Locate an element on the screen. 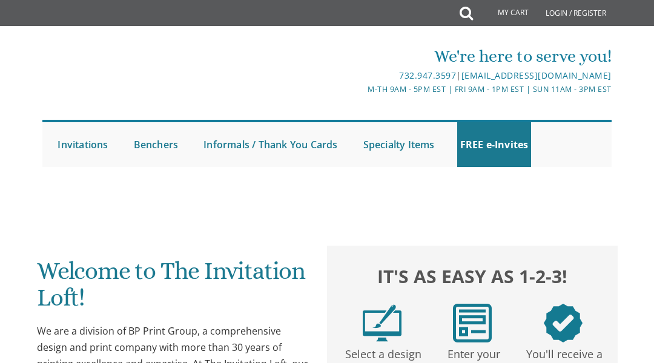  img: step1.png is located at coordinates (382, 323).